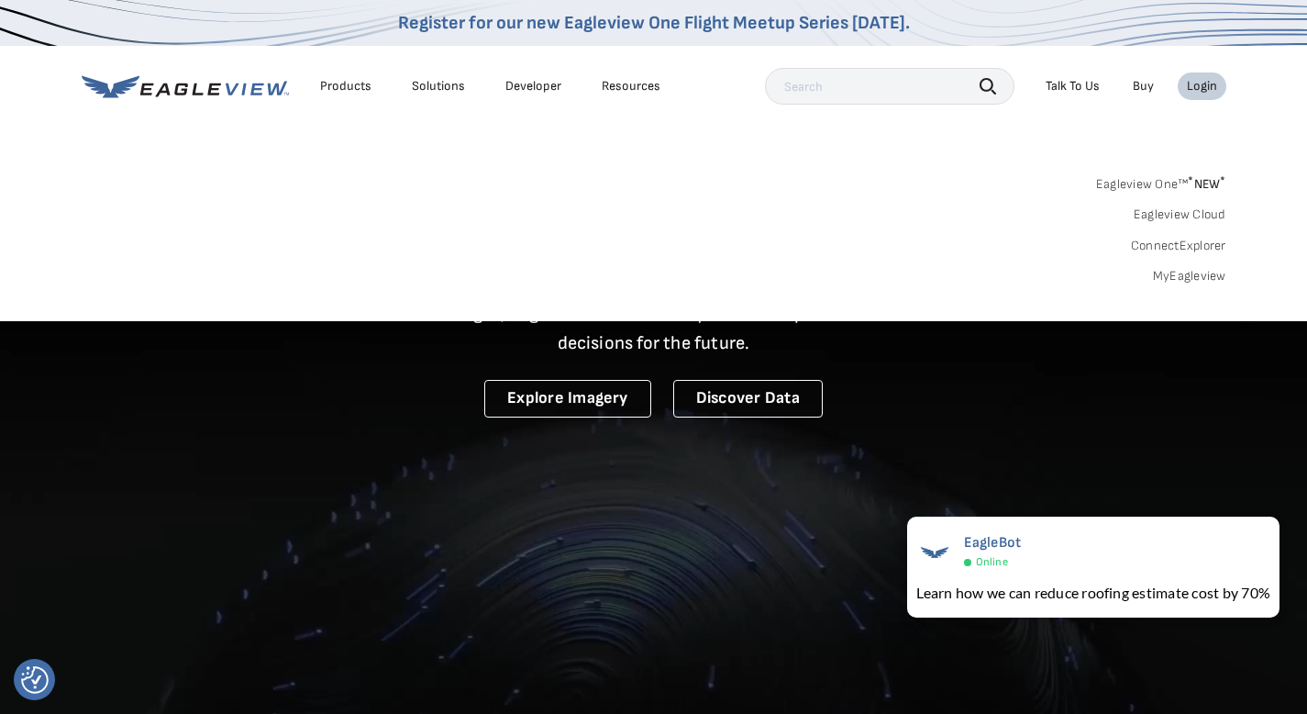 The width and height of the screenshot is (1307, 714). Describe the element at coordinates (1143, 86) in the screenshot. I see `a: Buy` at that location.